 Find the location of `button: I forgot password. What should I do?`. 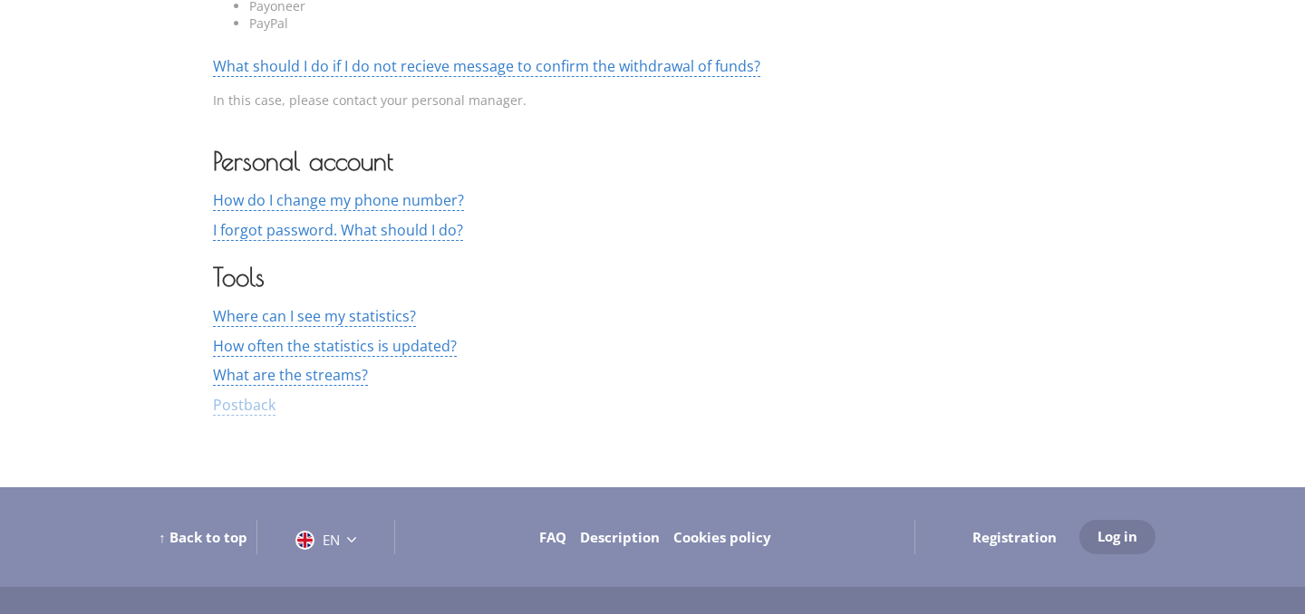

button: I forgot password. What should I do? is located at coordinates (338, 230).